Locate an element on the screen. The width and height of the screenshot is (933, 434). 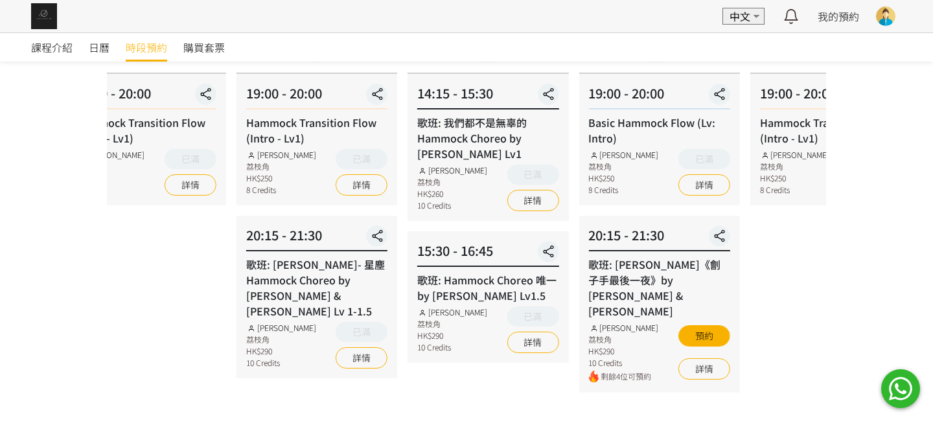
span: 我的預約 is located at coordinates (839, 16).